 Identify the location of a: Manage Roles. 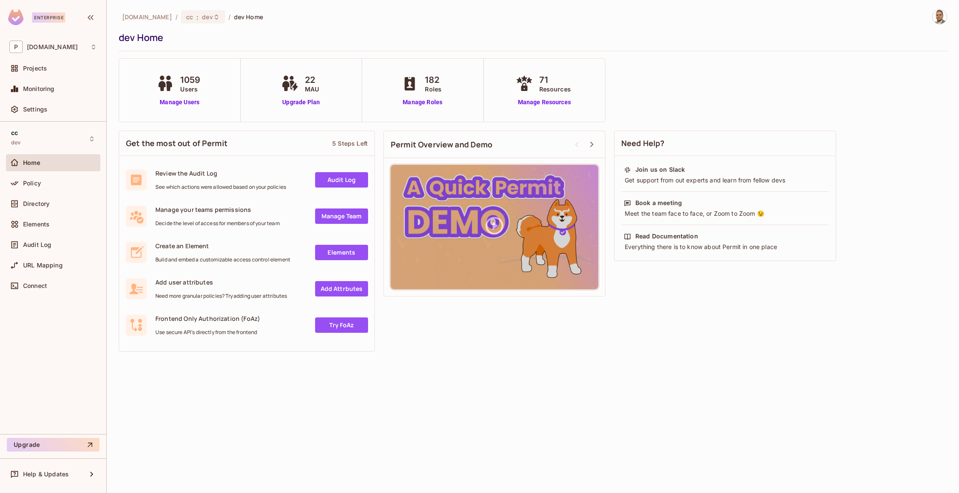
(422, 102).